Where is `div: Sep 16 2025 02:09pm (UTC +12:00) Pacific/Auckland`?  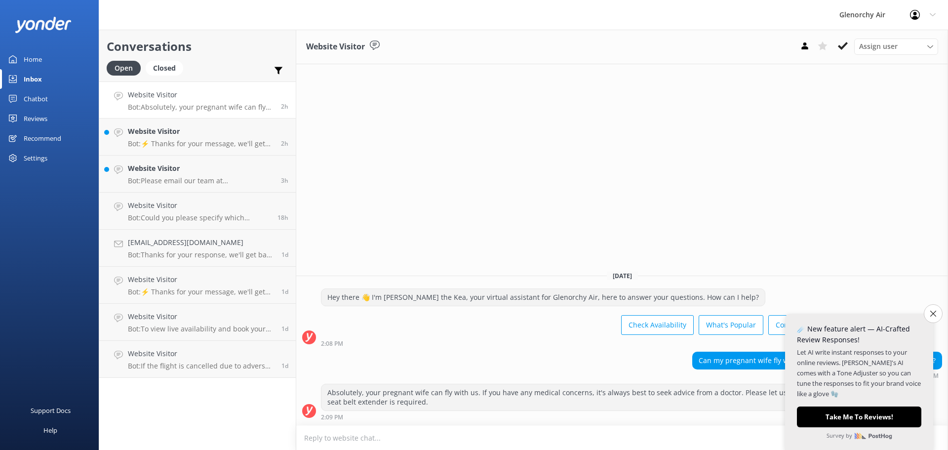 div: Sep 16 2025 02:09pm (UTC +12:00) Pacific/Auckland is located at coordinates (577, 417).